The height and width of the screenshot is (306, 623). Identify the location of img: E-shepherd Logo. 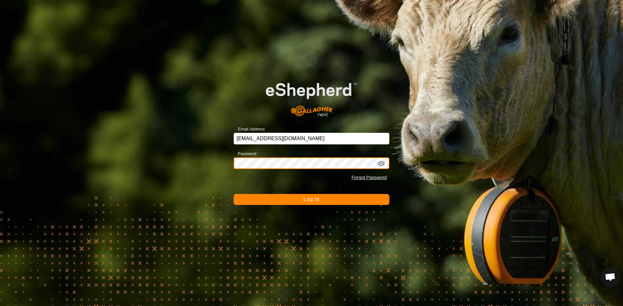
(311, 97).